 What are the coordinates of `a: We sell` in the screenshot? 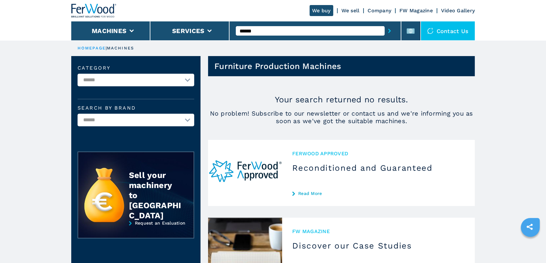 It's located at (350, 10).